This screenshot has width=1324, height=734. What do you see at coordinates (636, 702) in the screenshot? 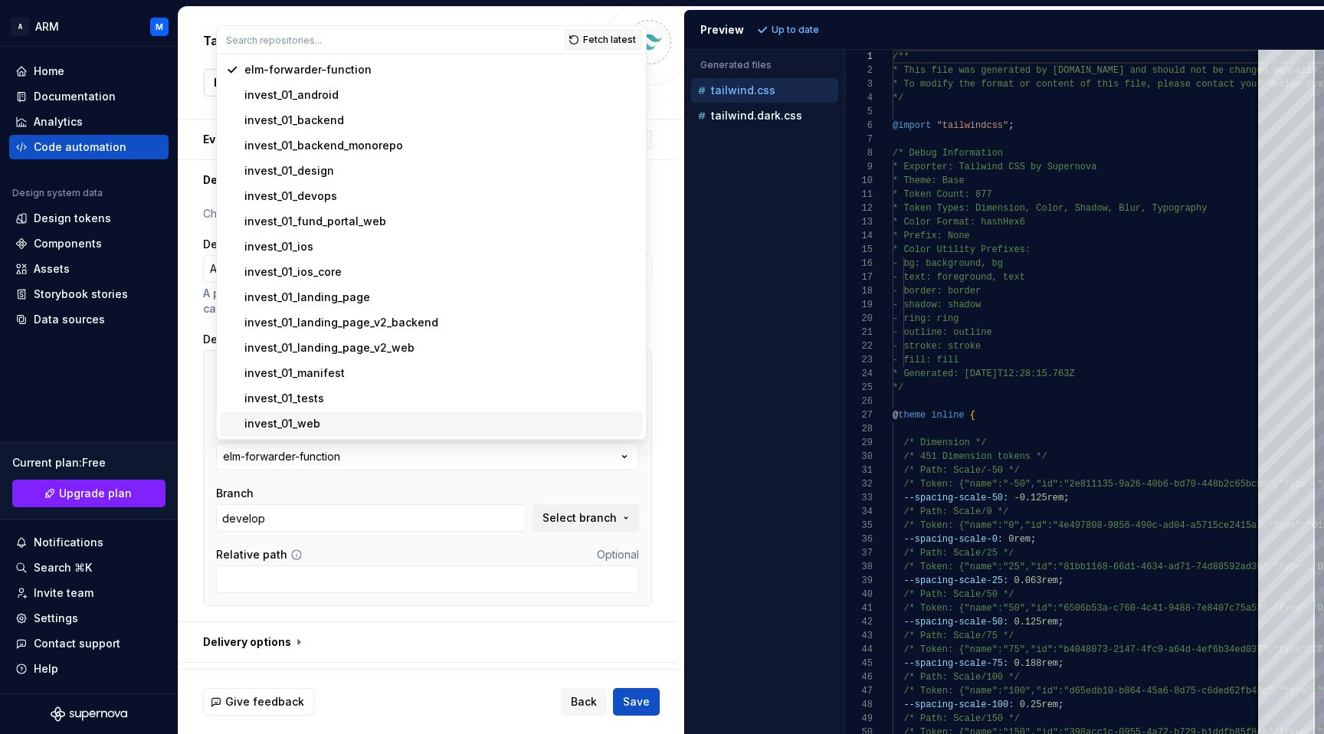
I see `span: Save` at bounding box center [636, 702].